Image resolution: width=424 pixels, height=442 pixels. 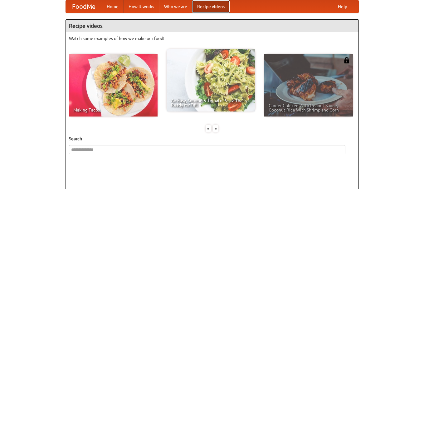 What do you see at coordinates (211, 80) in the screenshot?
I see `a: An Easy, Summery Tomato Pasta That's Ready for Fall` at bounding box center [211, 80].